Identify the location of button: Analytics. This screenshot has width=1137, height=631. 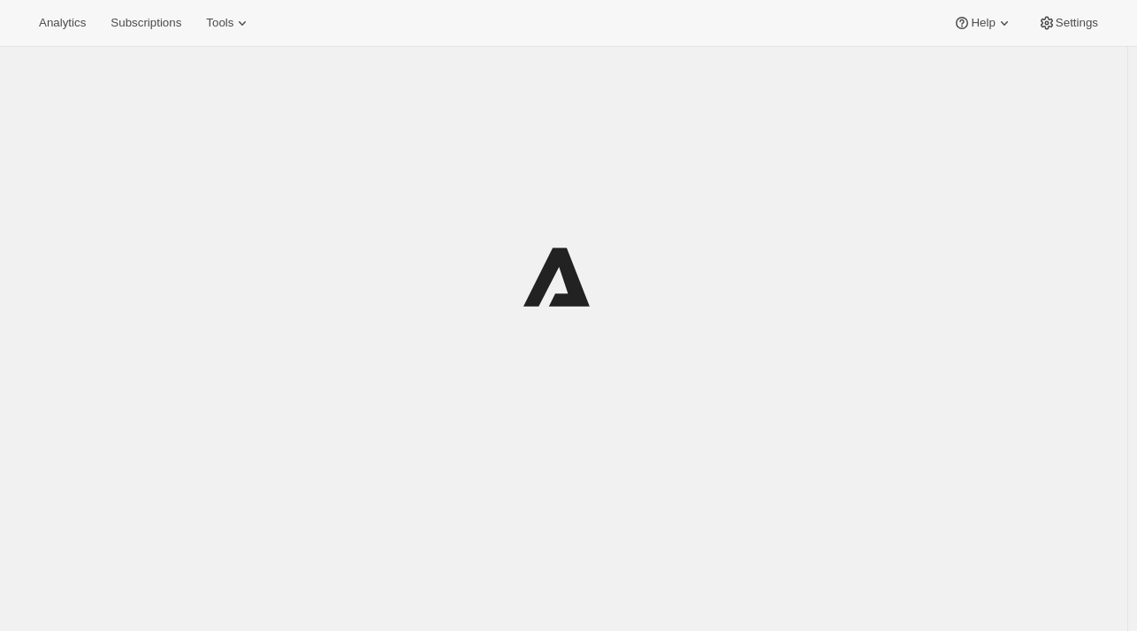
(62, 23).